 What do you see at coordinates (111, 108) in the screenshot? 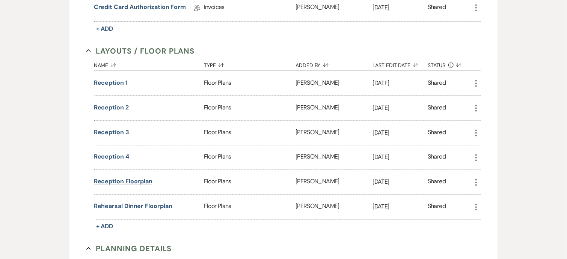
I see `button: Reception 2` at bounding box center [111, 108].